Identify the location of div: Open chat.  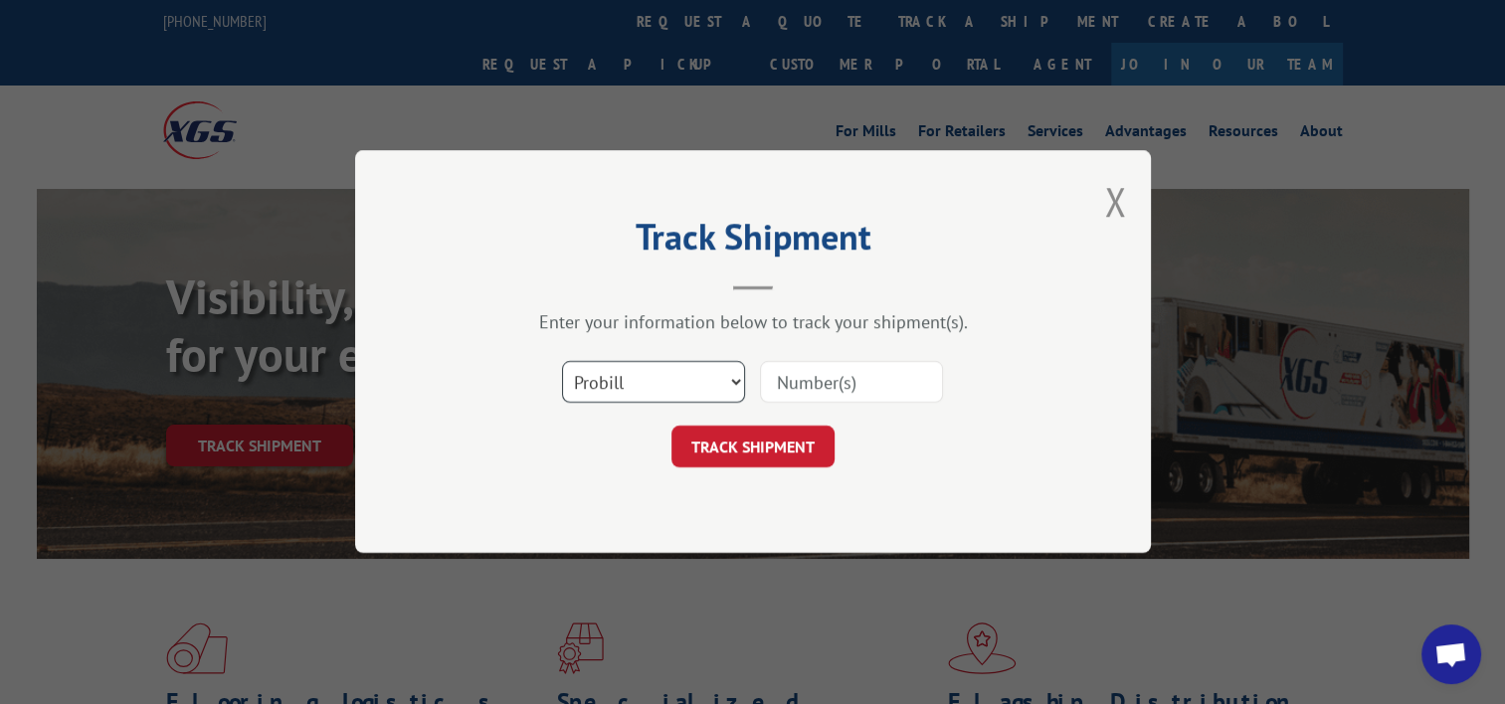
(1451, 655).